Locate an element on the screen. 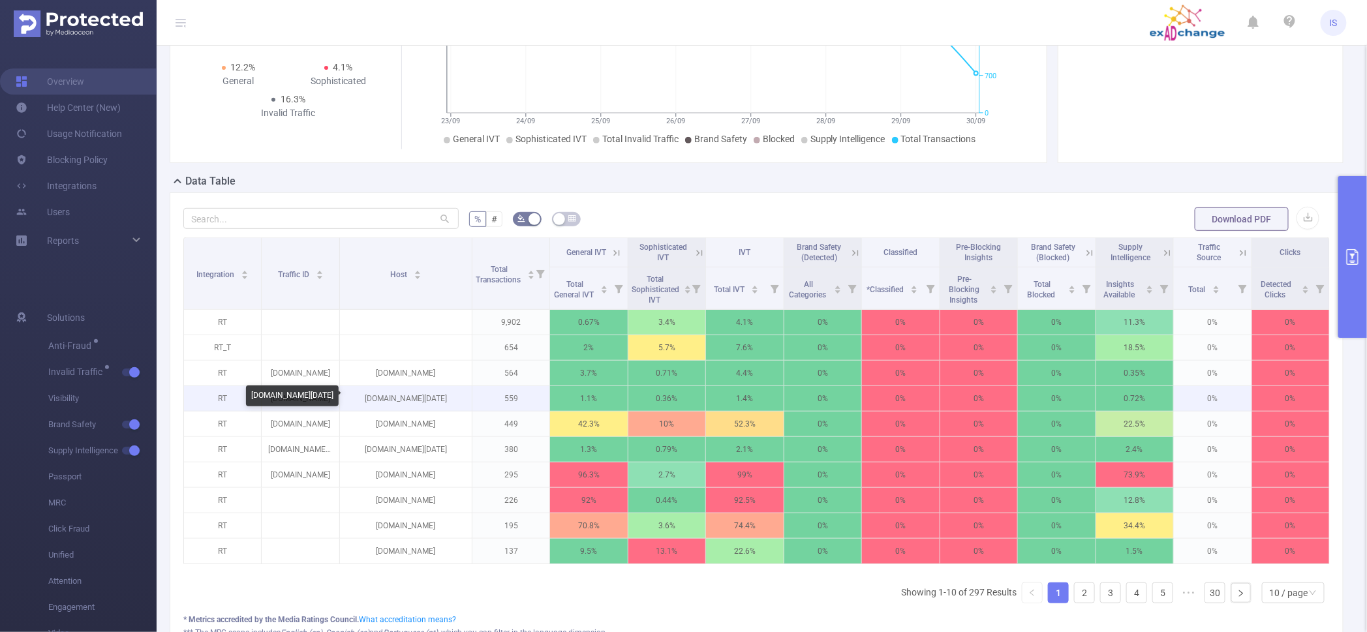  p: 654 is located at coordinates (511, 348).